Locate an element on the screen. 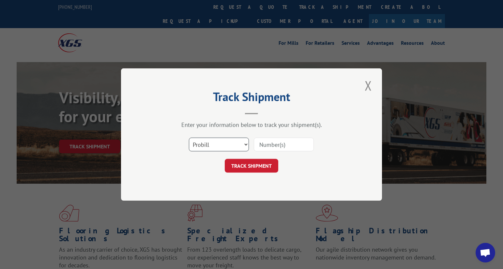 The width and height of the screenshot is (503, 269). div: Enter your information below to track your shipment(s). is located at coordinates (252, 124).